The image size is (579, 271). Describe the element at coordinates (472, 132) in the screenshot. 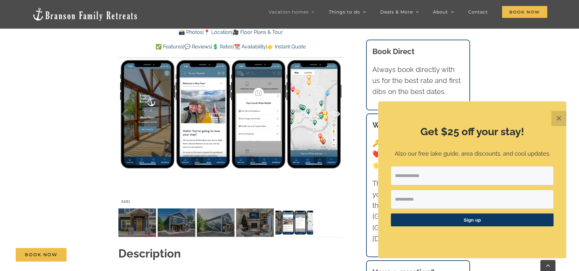

I see `h2: Get $25 off your stay!` at that location.